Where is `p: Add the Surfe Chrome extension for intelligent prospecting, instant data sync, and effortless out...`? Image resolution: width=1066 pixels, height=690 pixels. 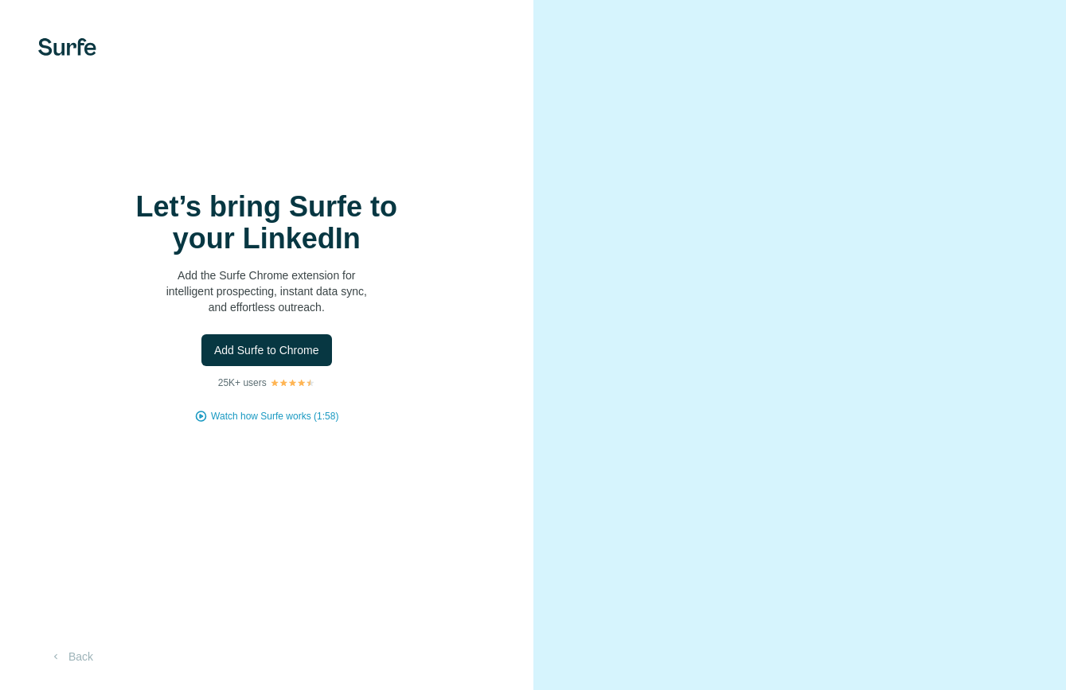
p: Add the Surfe Chrome extension for intelligent prospecting, instant data sync, and effortless out... is located at coordinates (267, 291).